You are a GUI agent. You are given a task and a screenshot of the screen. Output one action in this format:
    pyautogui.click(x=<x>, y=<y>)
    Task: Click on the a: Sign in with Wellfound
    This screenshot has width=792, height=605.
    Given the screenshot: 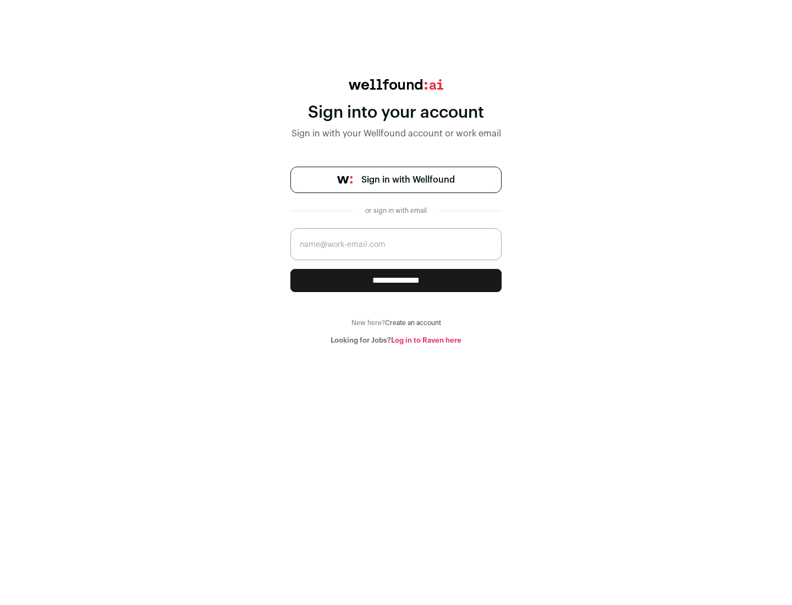 What is the action you would take?
    pyautogui.click(x=396, y=180)
    